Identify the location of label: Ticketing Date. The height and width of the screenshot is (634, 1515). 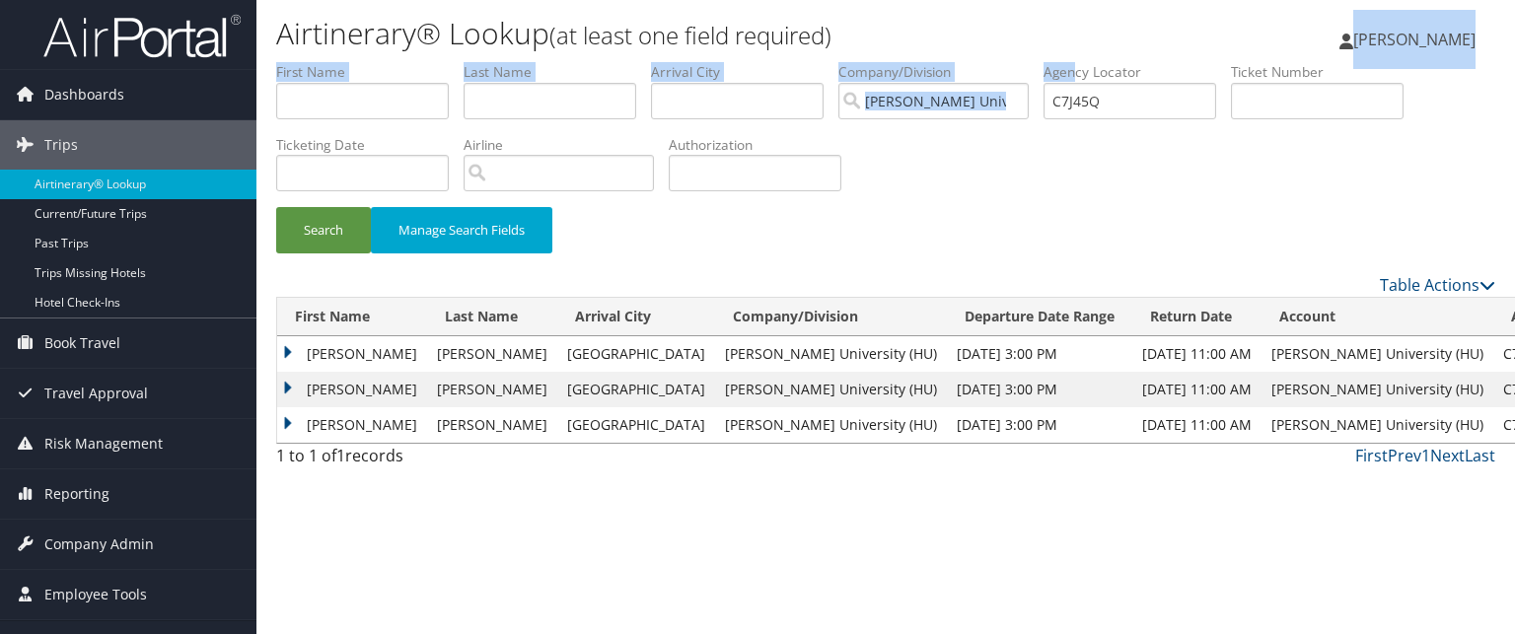
(370, 145).